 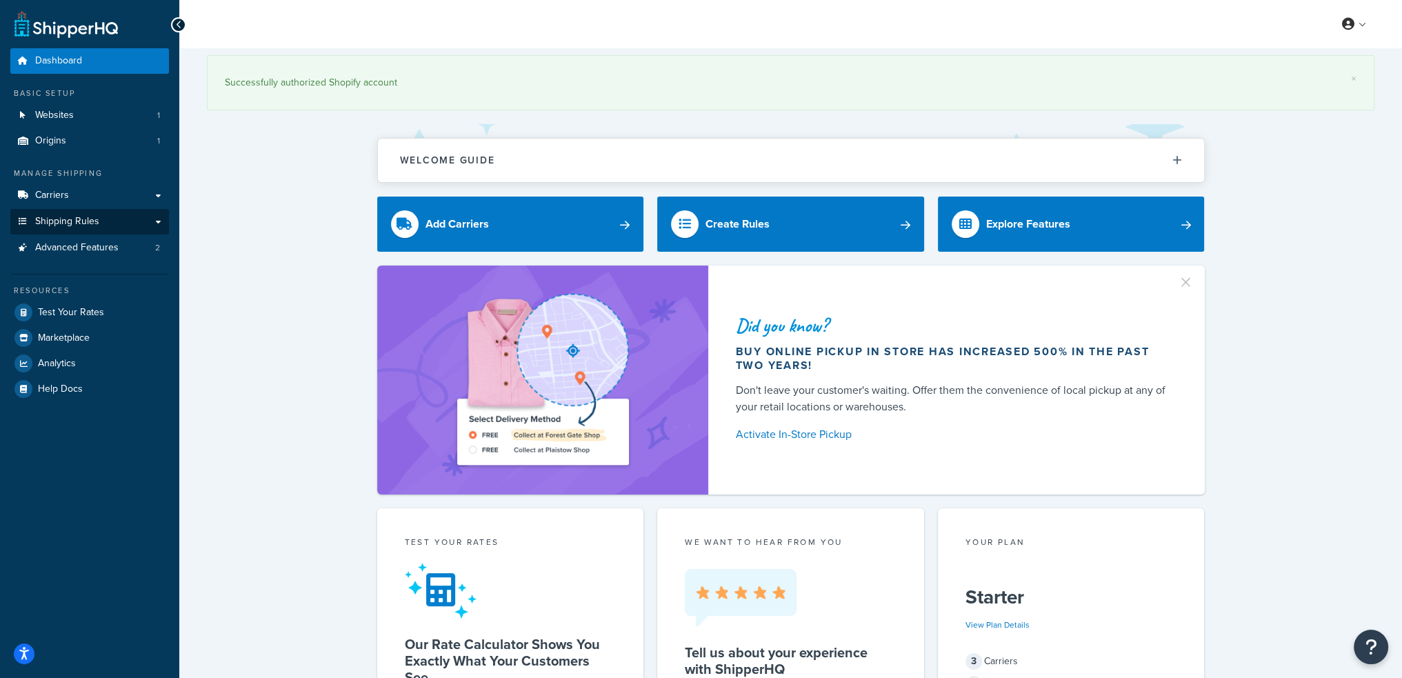 I want to click on span: Analytics, so click(x=57, y=363).